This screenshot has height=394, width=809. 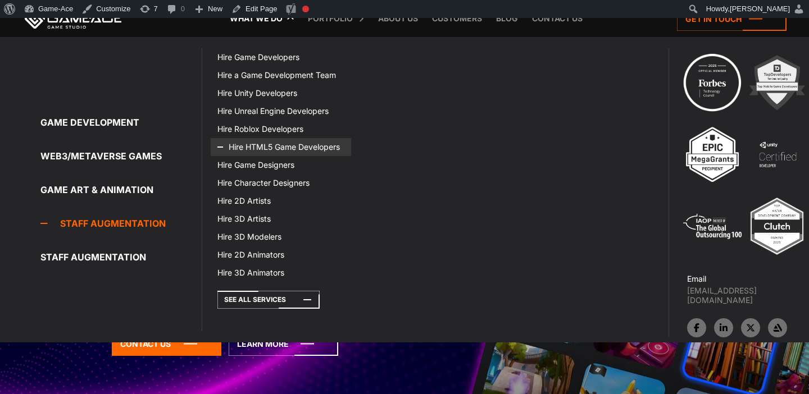 What do you see at coordinates (281, 57) in the screenshot?
I see `a: Hire Game Developers` at bounding box center [281, 57].